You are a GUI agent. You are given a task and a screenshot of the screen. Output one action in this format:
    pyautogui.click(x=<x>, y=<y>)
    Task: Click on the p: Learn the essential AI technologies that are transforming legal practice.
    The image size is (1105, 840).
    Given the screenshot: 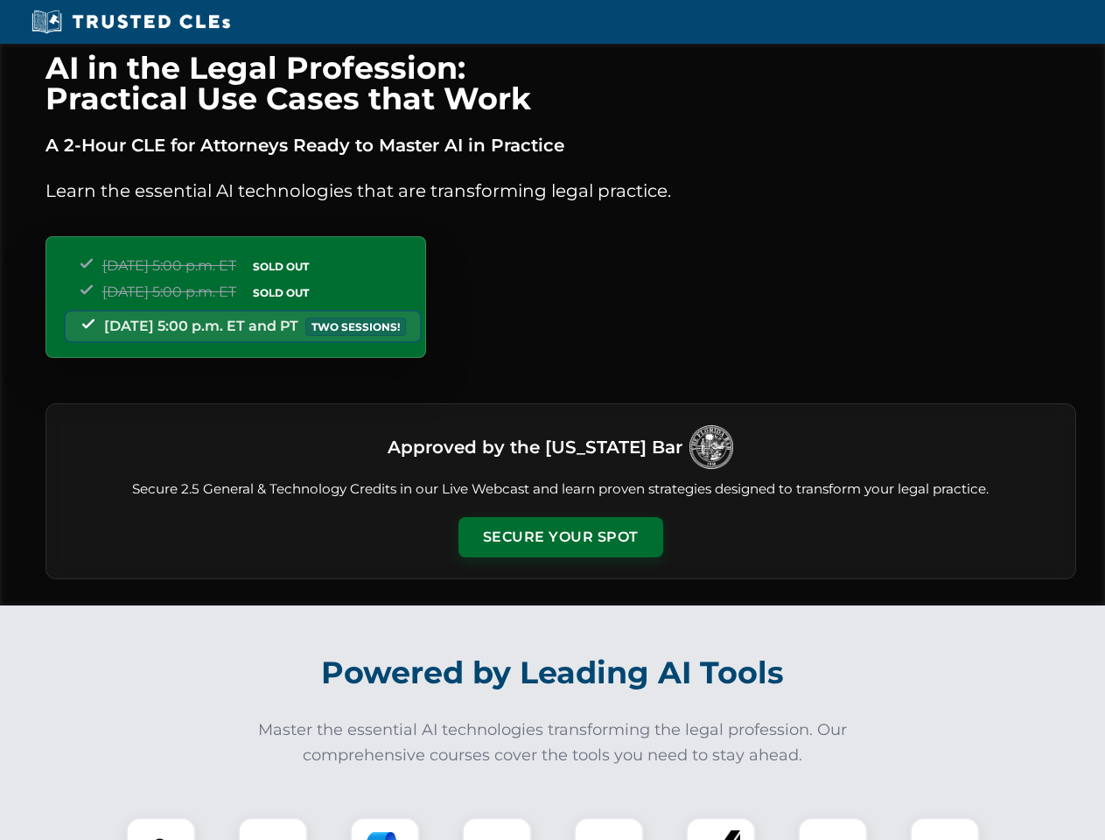 What is the action you would take?
    pyautogui.click(x=561, y=191)
    